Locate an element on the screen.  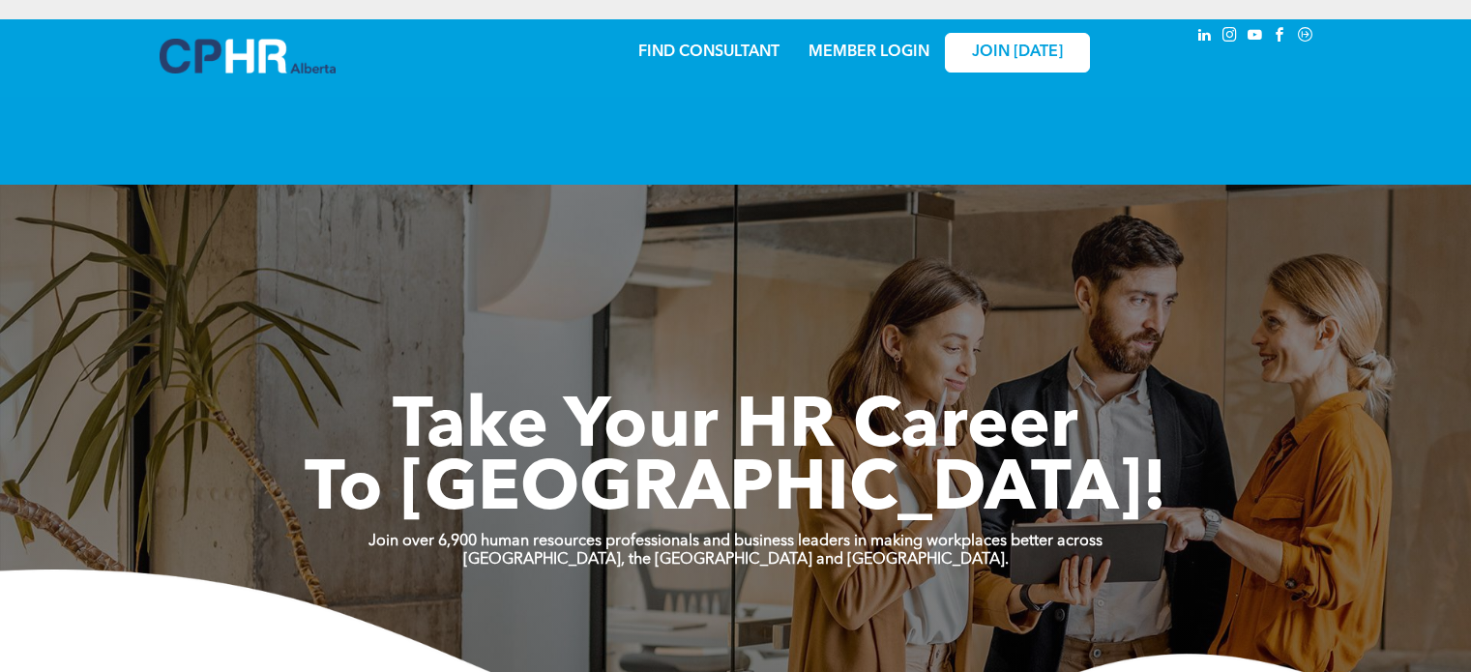
a: linkedin is located at coordinates (1205, 37).